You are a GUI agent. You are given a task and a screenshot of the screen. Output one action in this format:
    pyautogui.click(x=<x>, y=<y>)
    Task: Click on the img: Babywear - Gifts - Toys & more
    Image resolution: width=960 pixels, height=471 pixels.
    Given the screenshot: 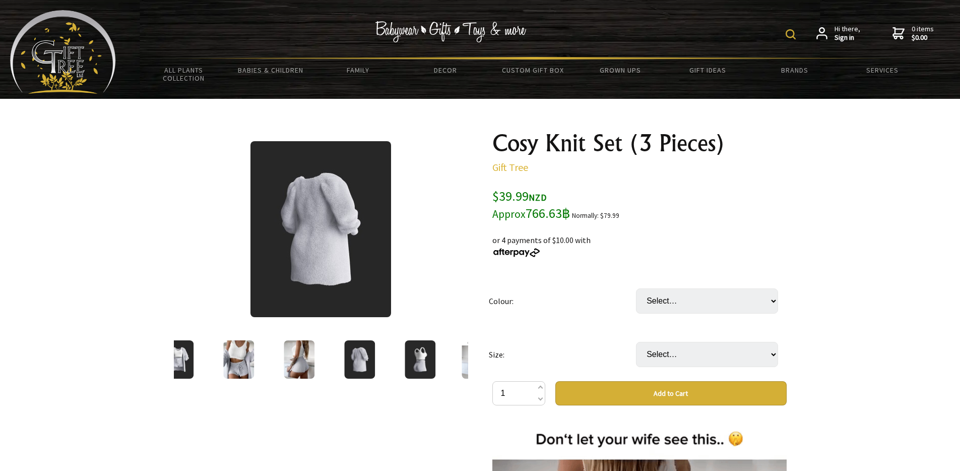 What is the action you would take?
    pyautogui.click(x=451, y=32)
    